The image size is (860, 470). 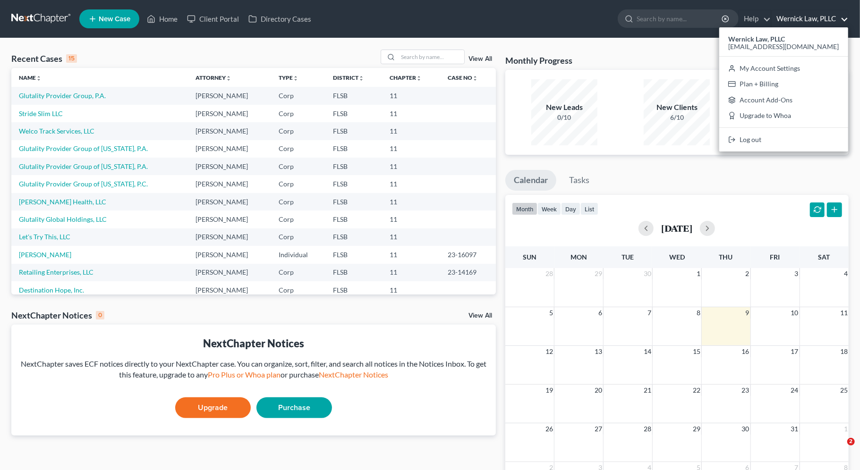 I want to click on div: Recent Cases, so click(x=44, y=59).